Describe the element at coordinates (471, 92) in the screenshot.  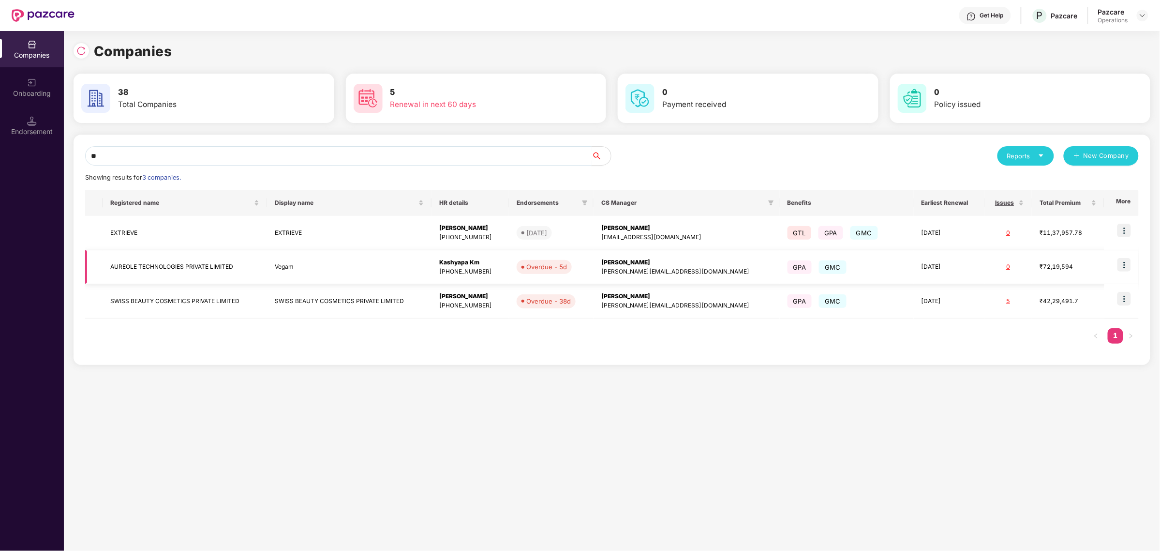
I see `h3: 5` at that location.